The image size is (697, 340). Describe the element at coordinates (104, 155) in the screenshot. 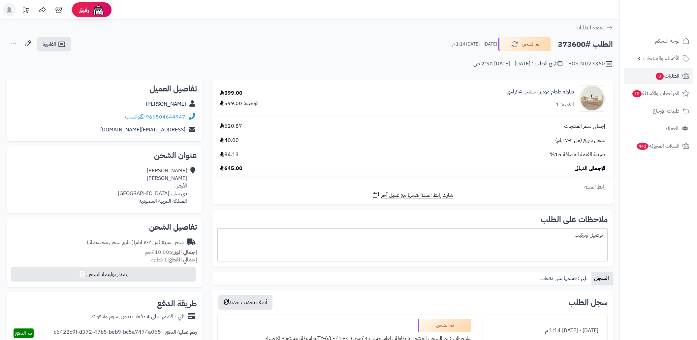

I see `h2: عنوان الشحن` at that location.